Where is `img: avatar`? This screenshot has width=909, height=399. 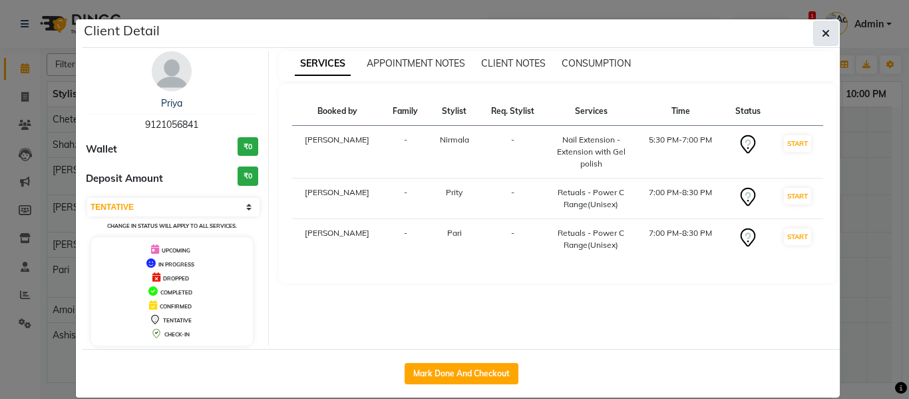 img: avatar is located at coordinates (172, 71).